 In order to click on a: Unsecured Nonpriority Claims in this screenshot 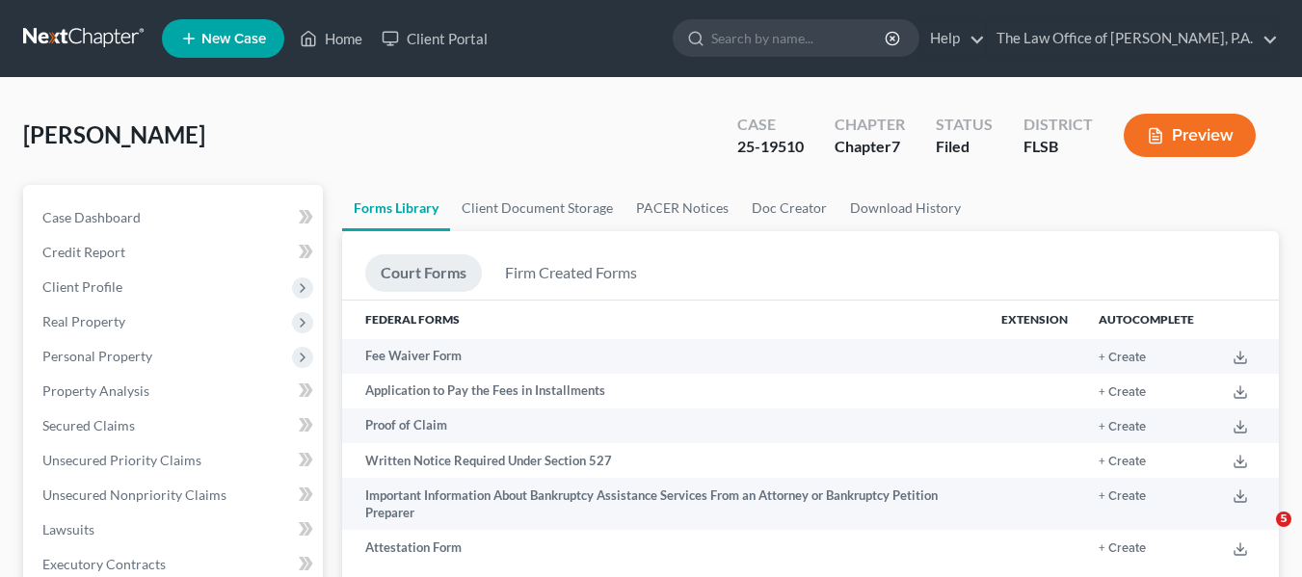, I will do `click(174, 495)`.